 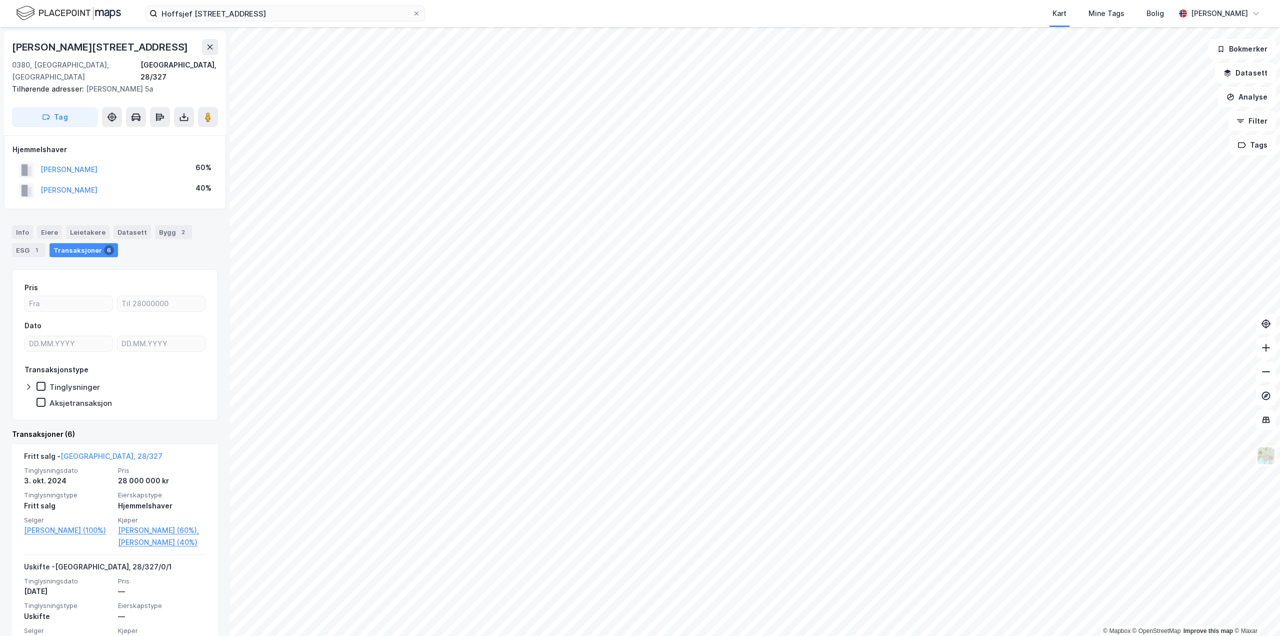 What do you see at coordinates (1157, 631) in the screenshot?
I see `a: OpenStreetMap` at bounding box center [1157, 631].